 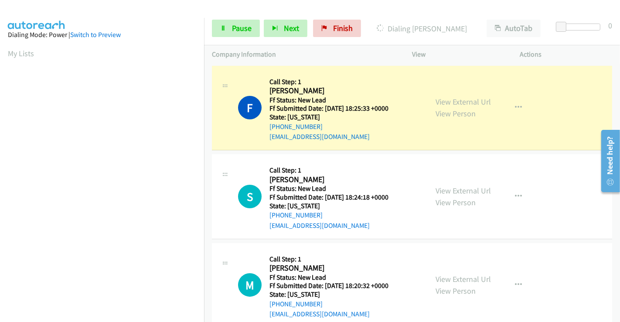 What do you see at coordinates (250, 285) in the screenshot?
I see `div: The call is yet to be attempted` at bounding box center [250, 285].